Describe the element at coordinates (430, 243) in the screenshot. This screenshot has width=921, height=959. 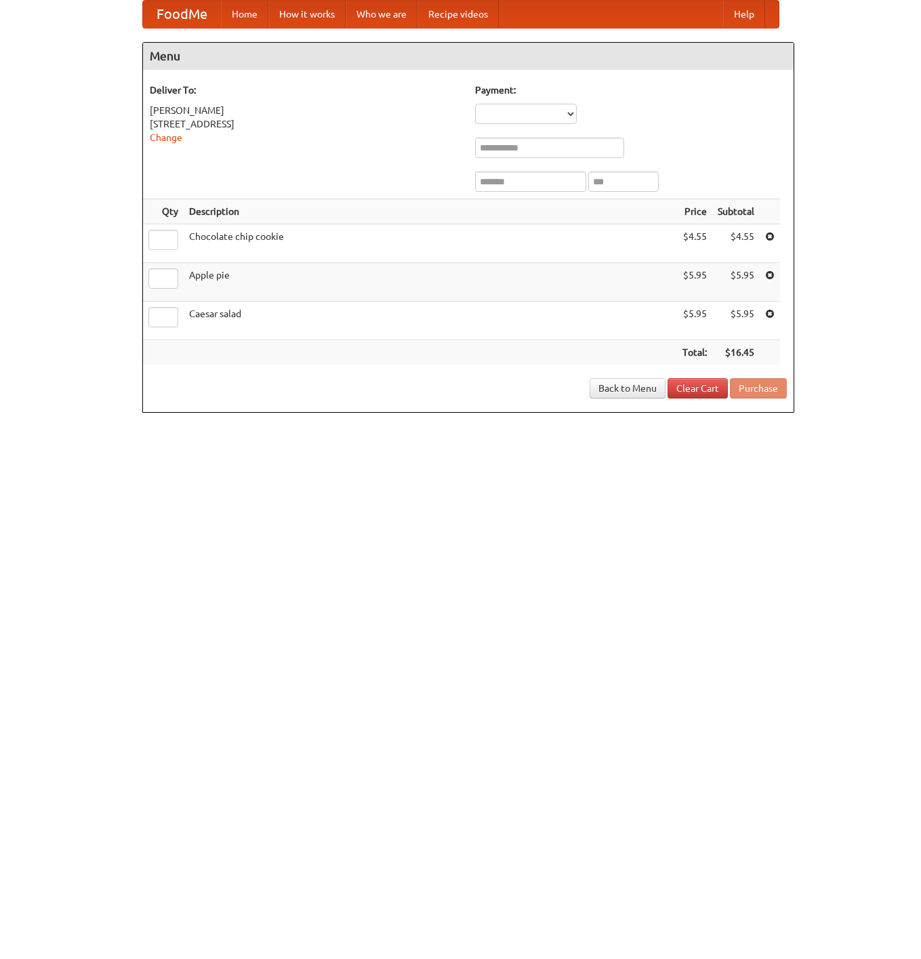
I see `td: Chocolate chip cookie` at that location.